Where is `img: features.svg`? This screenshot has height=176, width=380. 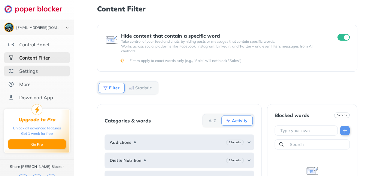 img: features.svg is located at coordinates (11, 44).